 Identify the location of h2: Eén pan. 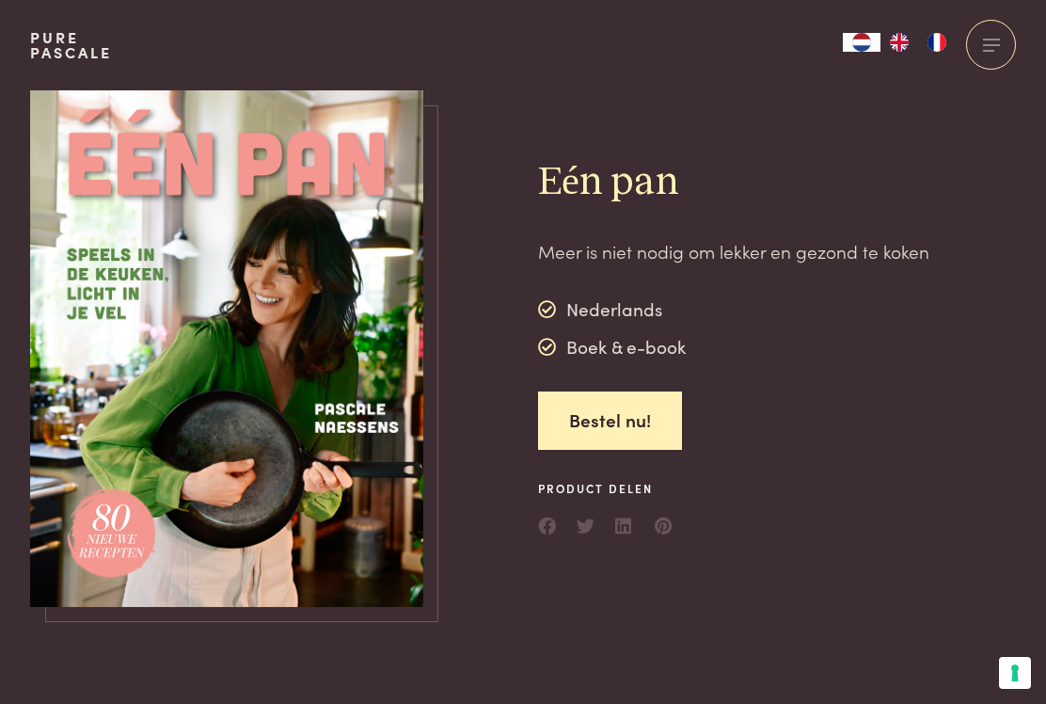
(734, 183).